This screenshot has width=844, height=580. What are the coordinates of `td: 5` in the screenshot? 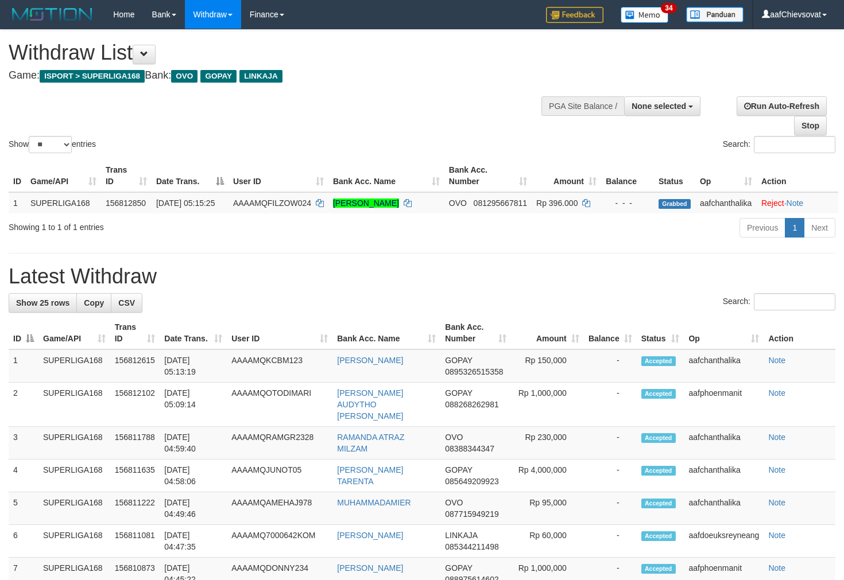 It's located at (24, 508).